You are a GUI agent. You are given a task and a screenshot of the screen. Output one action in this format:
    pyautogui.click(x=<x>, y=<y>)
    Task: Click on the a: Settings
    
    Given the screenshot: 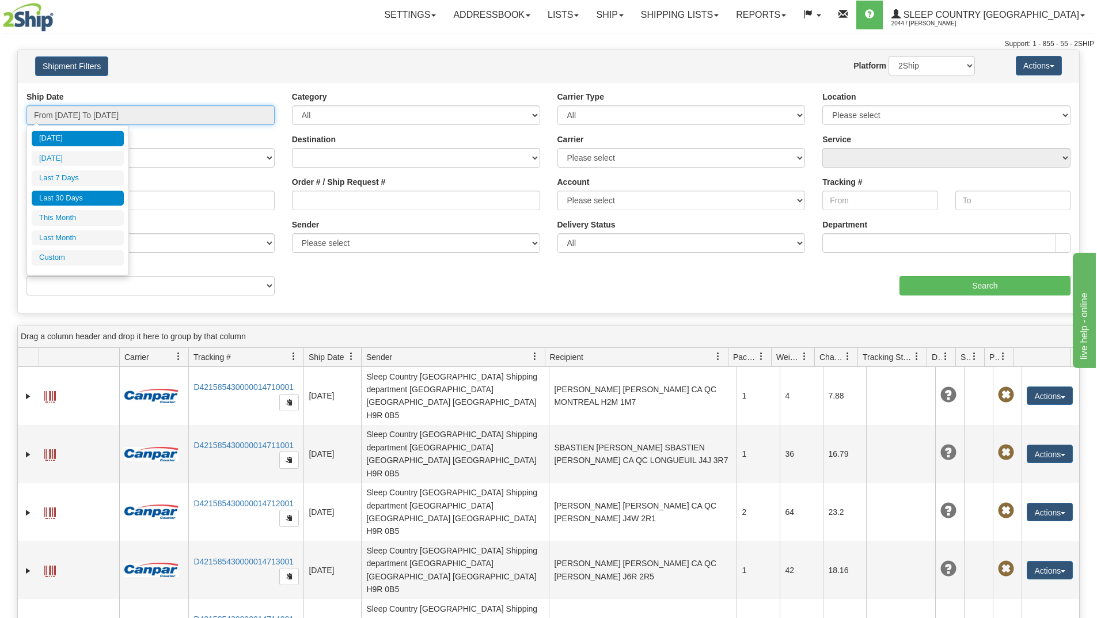 What is the action you would take?
    pyautogui.click(x=410, y=15)
    